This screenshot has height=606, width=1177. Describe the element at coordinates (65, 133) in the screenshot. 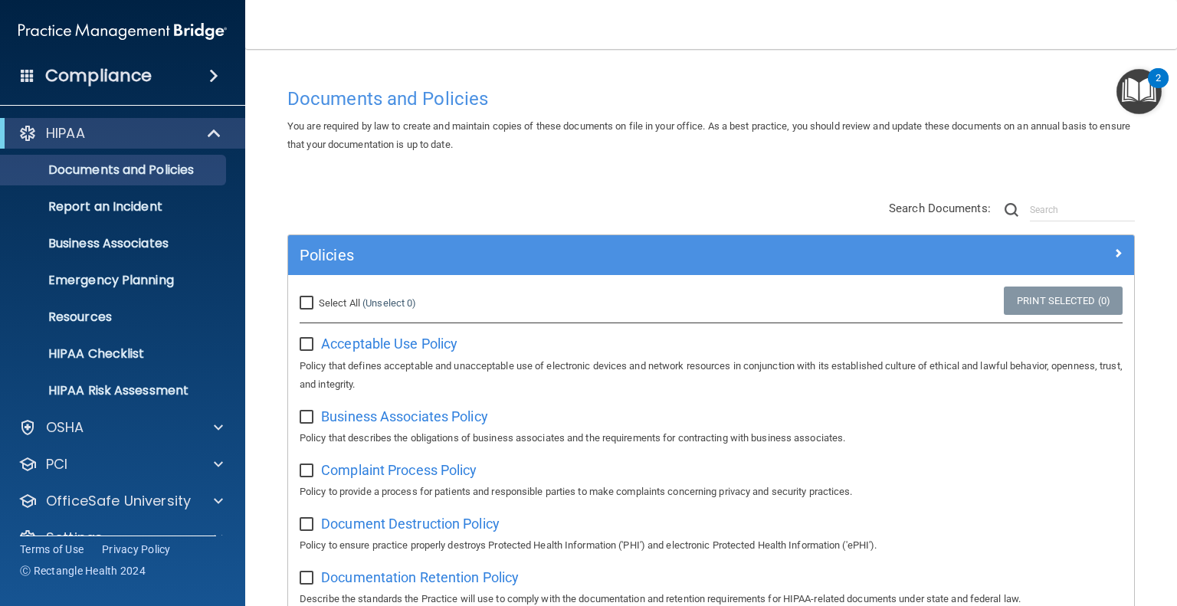

I see `p: HIPAA` at that location.